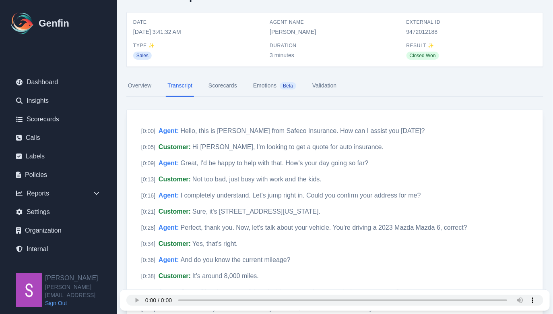 The image size is (553, 314). Describe the element at coordinates (198, 22) in the screenshot. I see `span: Date` at that location.